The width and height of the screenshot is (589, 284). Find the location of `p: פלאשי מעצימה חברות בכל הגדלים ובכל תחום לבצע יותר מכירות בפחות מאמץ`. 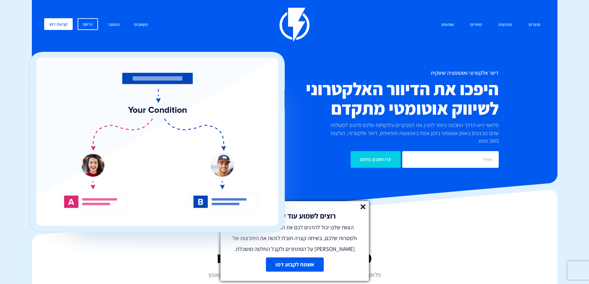

p: פלאשי מעצימה חברות בכל הגדלים ובכל תחום לבצע יותר מכירות בפחות מאמץ is located at coordinates (295, 275).